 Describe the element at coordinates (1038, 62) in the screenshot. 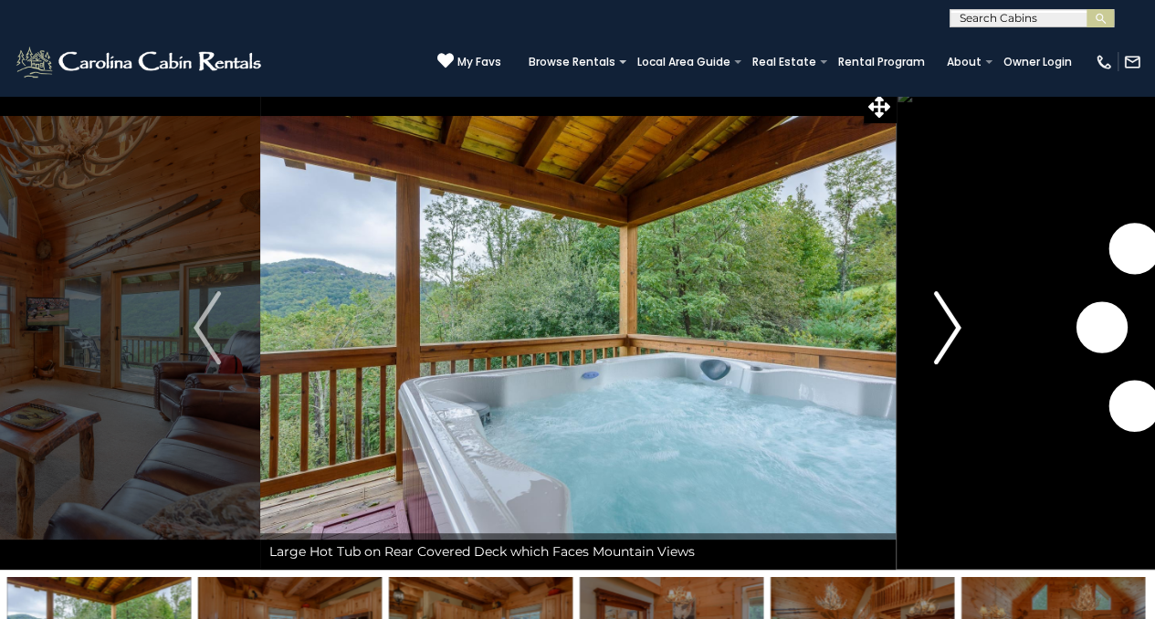

I see `a: Owner Login` at that location.